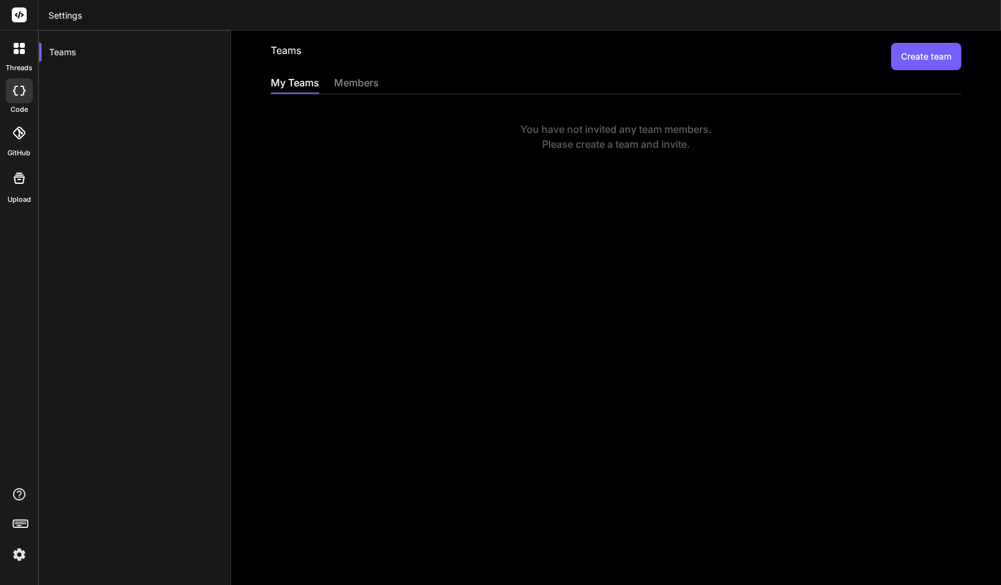  Describe the element at coordinates (19, 109) in the screenshot. I see `label: code` at that location.